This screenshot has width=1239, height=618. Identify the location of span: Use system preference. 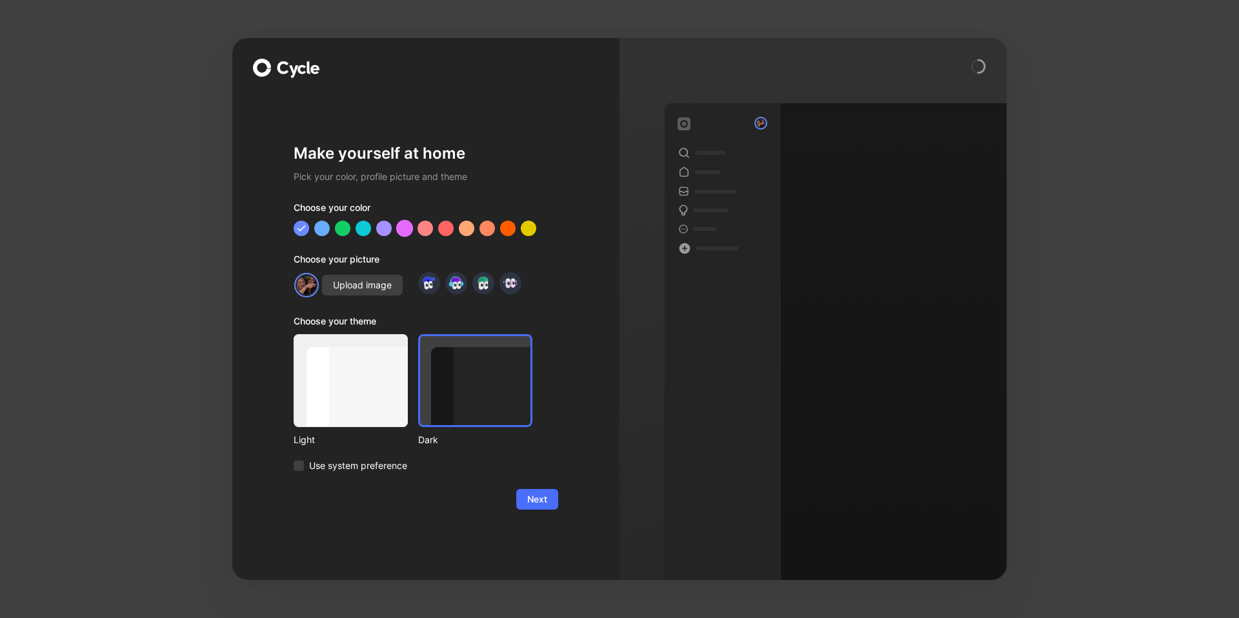
(358, 466).